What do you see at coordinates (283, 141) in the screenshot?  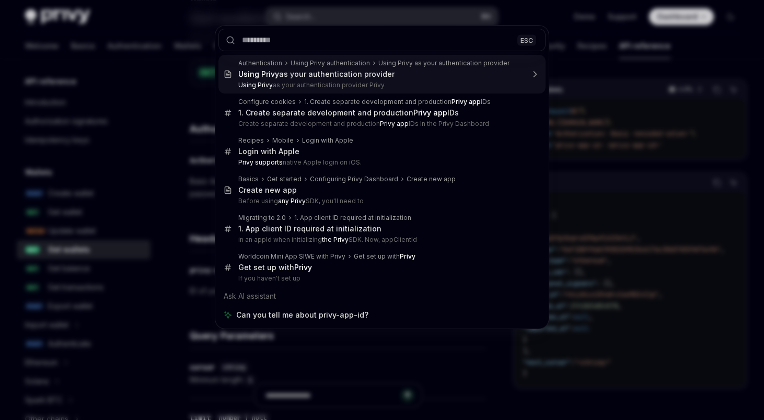 I see `div: Mobile` at bounding box center [283, 141].